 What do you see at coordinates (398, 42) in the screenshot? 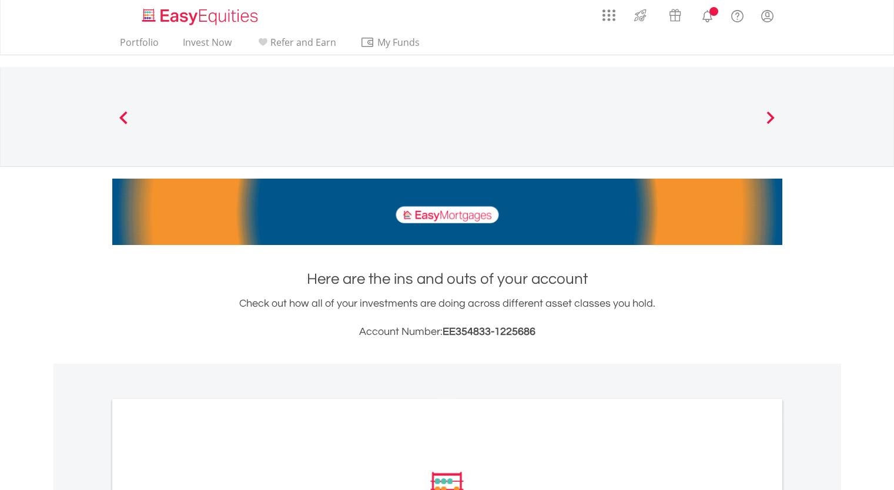
I see `span: My Funds` at bounding box center [398, 42].